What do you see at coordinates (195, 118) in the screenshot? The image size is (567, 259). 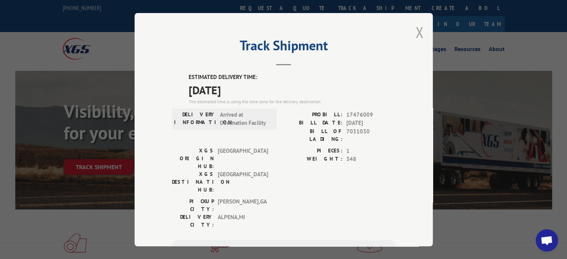 I see `label: DELIVERY INFORMATION:` at bounding box center [195, 118].